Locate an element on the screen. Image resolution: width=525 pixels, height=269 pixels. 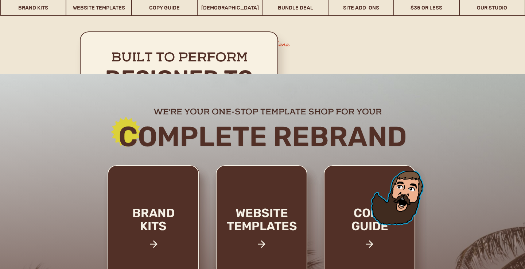
h2: copy guide is located at coordinates (370, 231).